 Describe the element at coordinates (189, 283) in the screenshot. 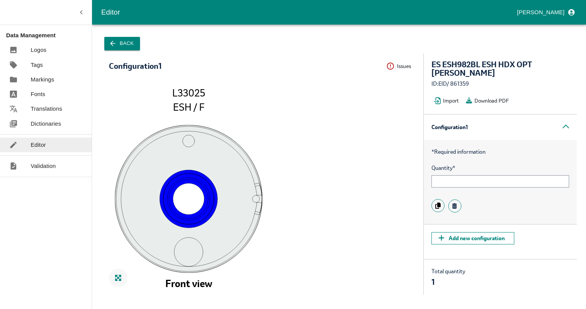

I see `tspan: Front view` at that location.